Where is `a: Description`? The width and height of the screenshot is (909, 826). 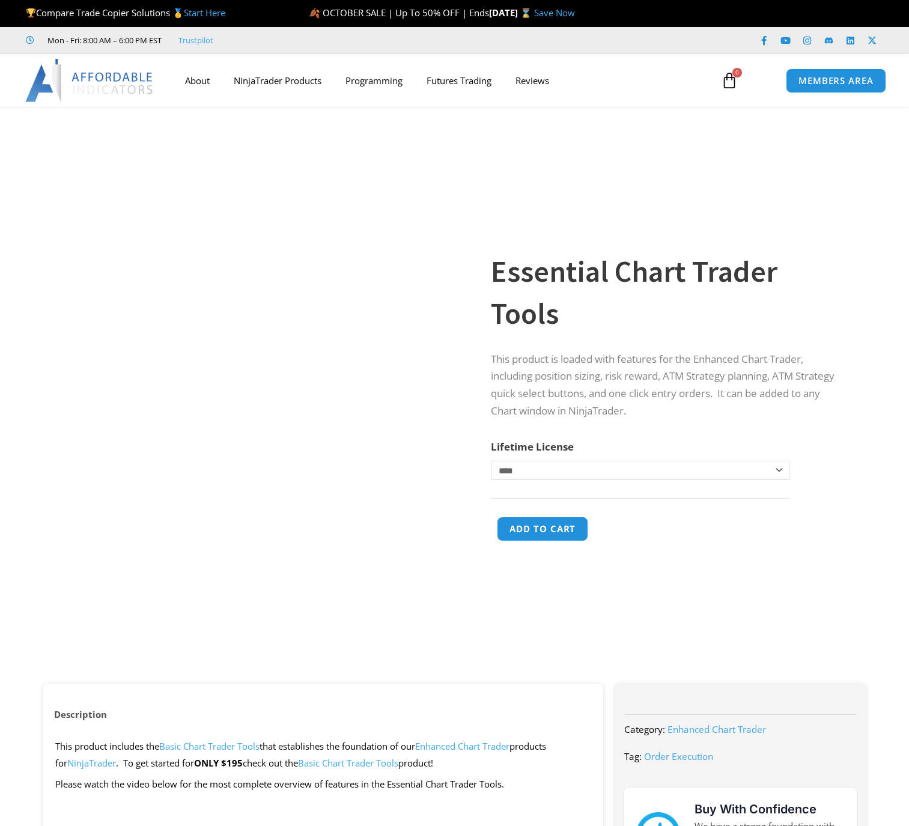 a: Description is located at coordinates (81, 715).